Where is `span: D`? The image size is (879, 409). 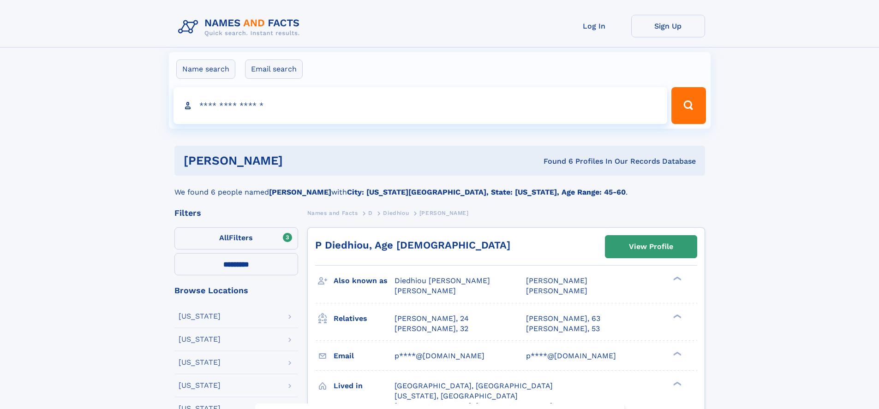 span: D is located at coordinates (370, 213).